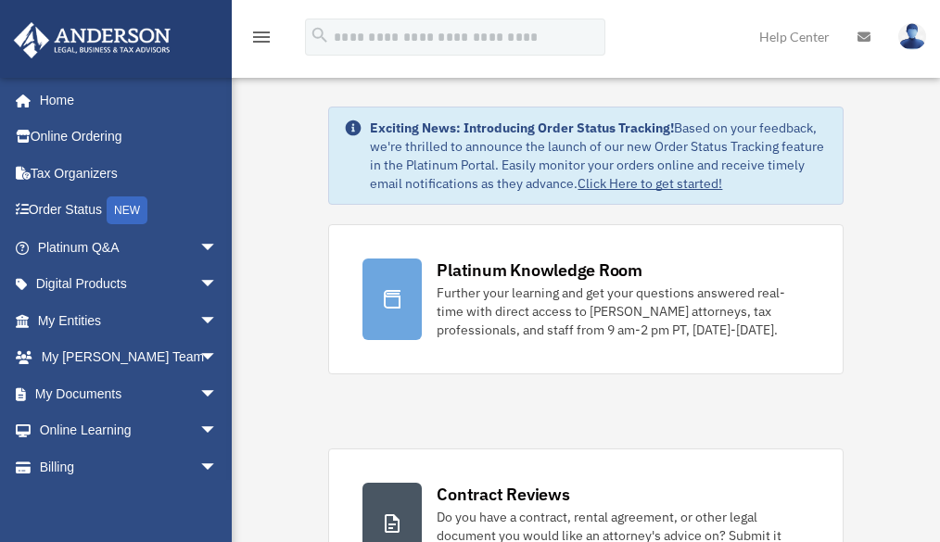  What do you see at coordinates (129, 173) in the screenshot?
I see `a: Tax Organizers` at bounding box center [129, 173].